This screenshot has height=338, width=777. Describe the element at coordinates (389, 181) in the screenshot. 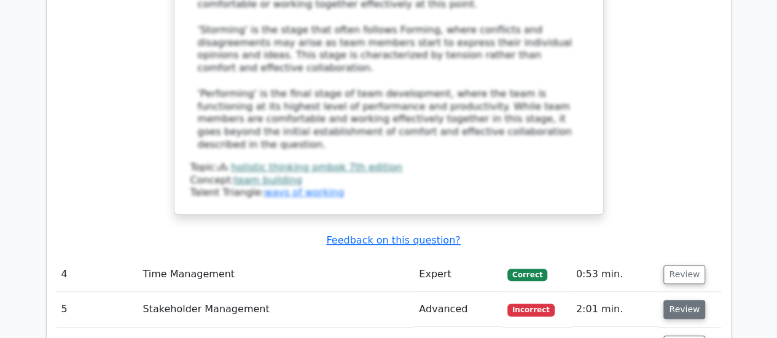

I see `div: Talent Triangle:` at that location.